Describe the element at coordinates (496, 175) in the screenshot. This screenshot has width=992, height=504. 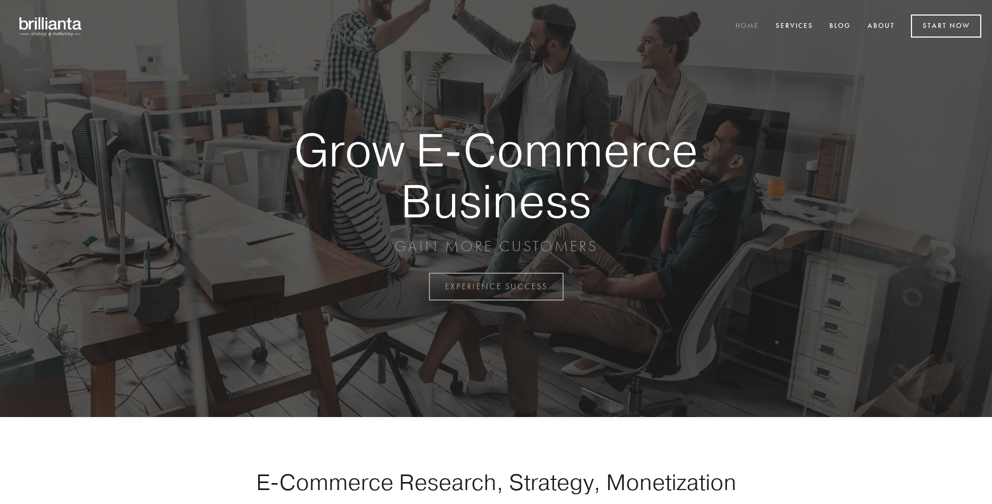
I see `strong: Grow E-Commerce Business` at that location.